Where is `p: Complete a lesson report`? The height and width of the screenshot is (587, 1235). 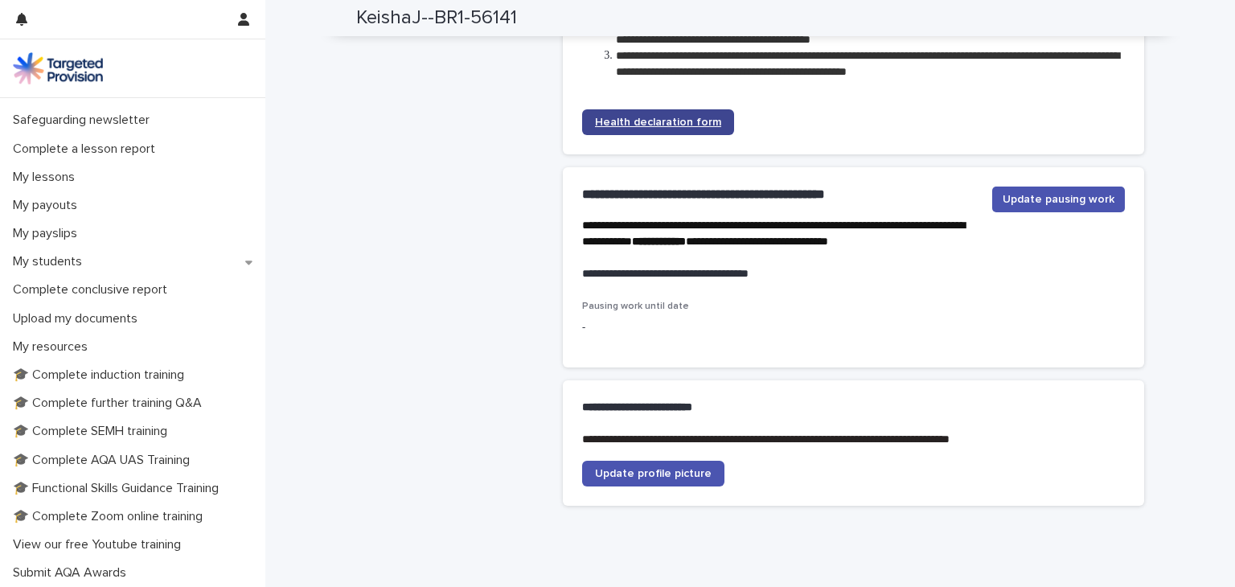 p: Complete a lesson report is located at coordinates (87, 149).